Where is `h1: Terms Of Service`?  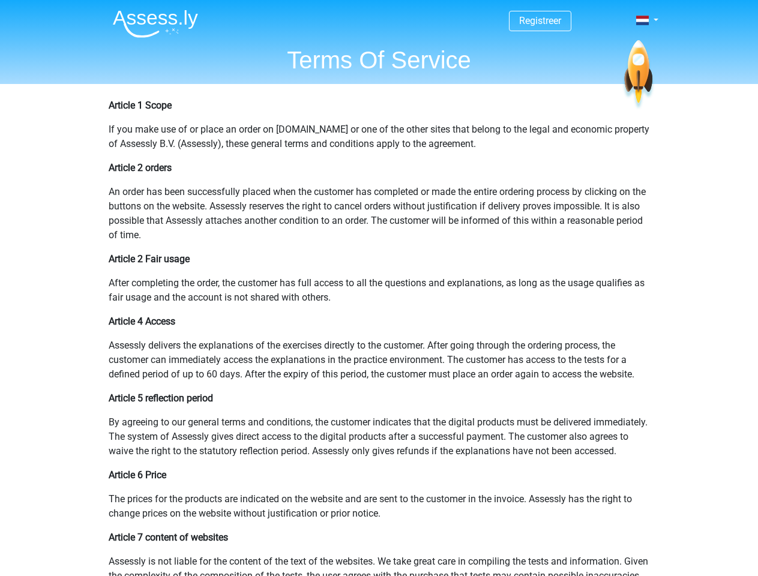 h1: Terms Of Service is located at coordinates (379, 60).